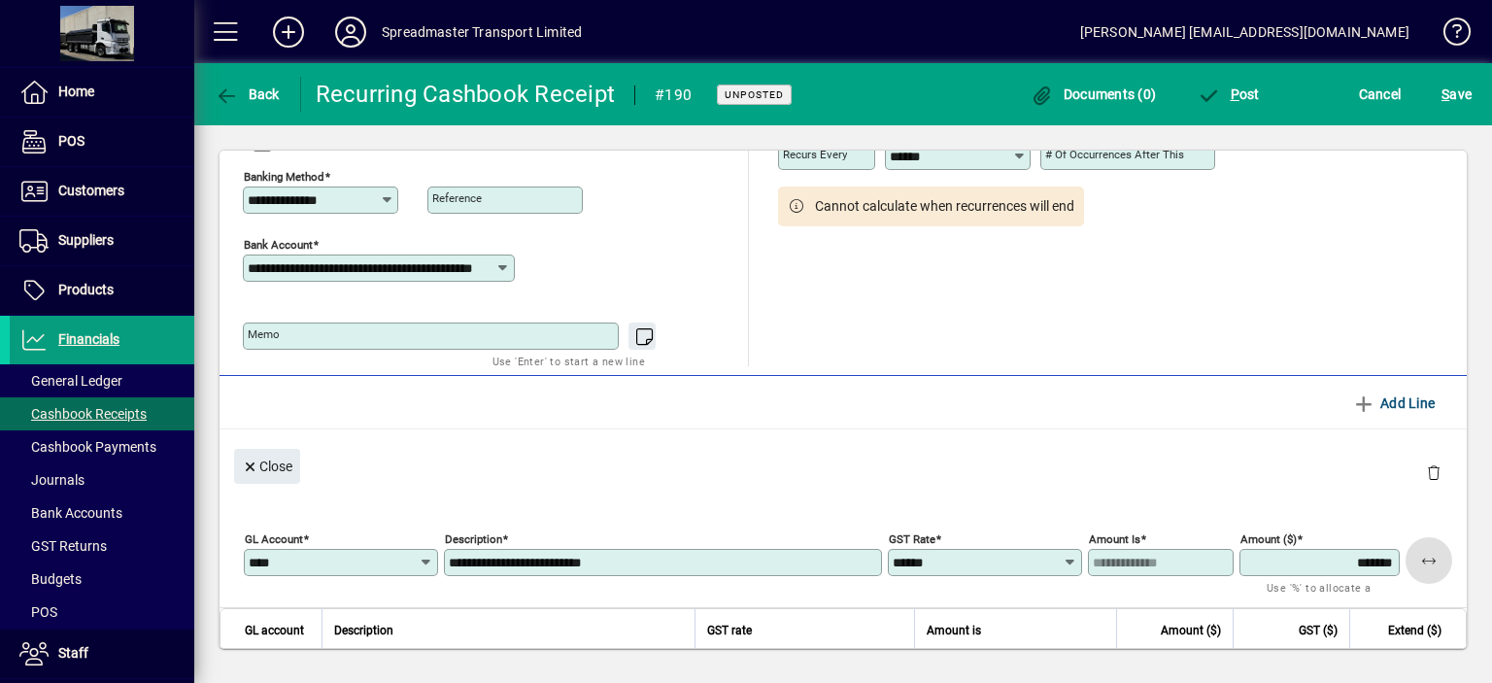 The height and width of the screenshot is (683, 1492). What do you see at coordinates (87, 447) in the screenshot?
I see `span: Cashbook Payments` at bounding box center [87, 447].